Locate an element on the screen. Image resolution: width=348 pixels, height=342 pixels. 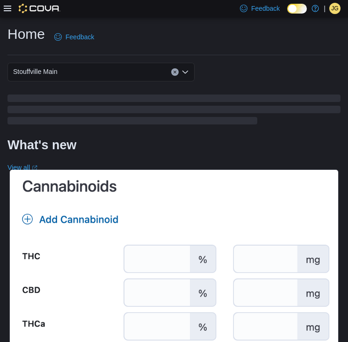
img: Cova is located at coordinates (39, 8).